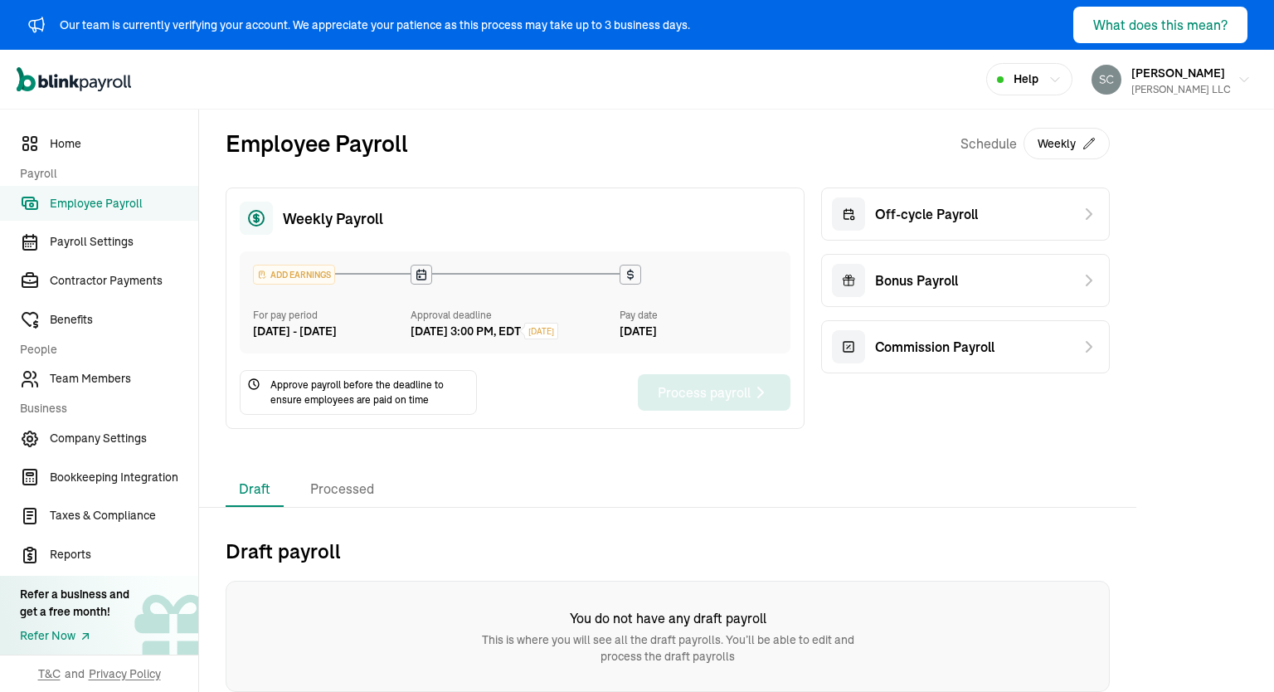 The image size is (1274, 692). What do you see at coordinates (75, 635) in the screenshot?
I see `div: Refer Now` at bounding box center [75, 635].